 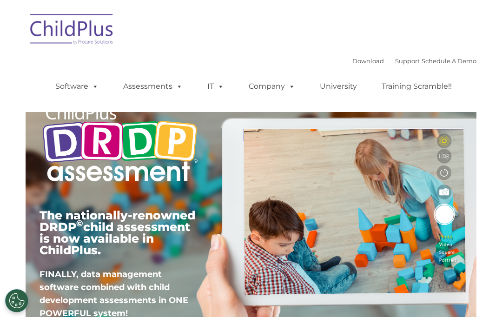 What do you see at coordinates (449, 61) in the screenshot?
I see `a: Schedule A Demo` at bounding box center [449, 61].